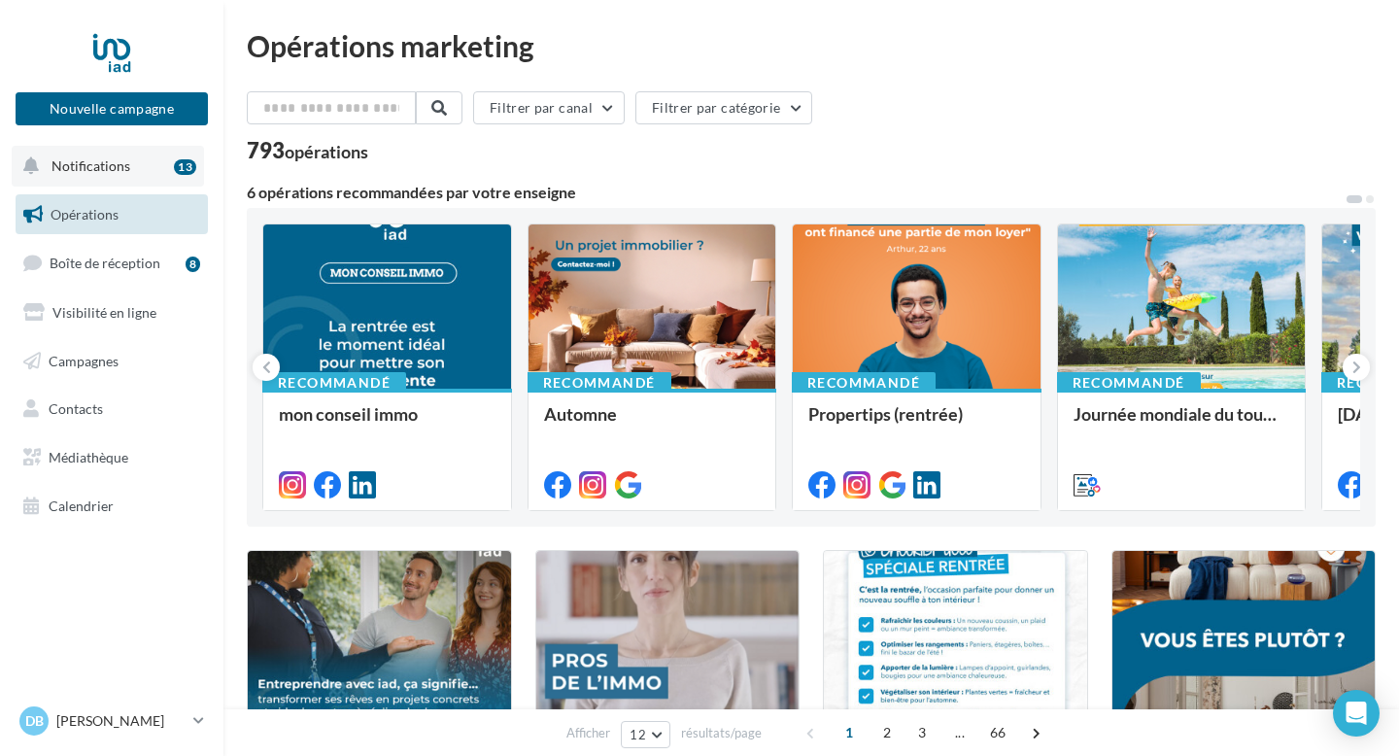 This screenshot has width=1399, height=756. What do you see at coordinates (387, 424) in the screenshot?
I see `div: mon conseil immo` at bounding box center [387, 424].